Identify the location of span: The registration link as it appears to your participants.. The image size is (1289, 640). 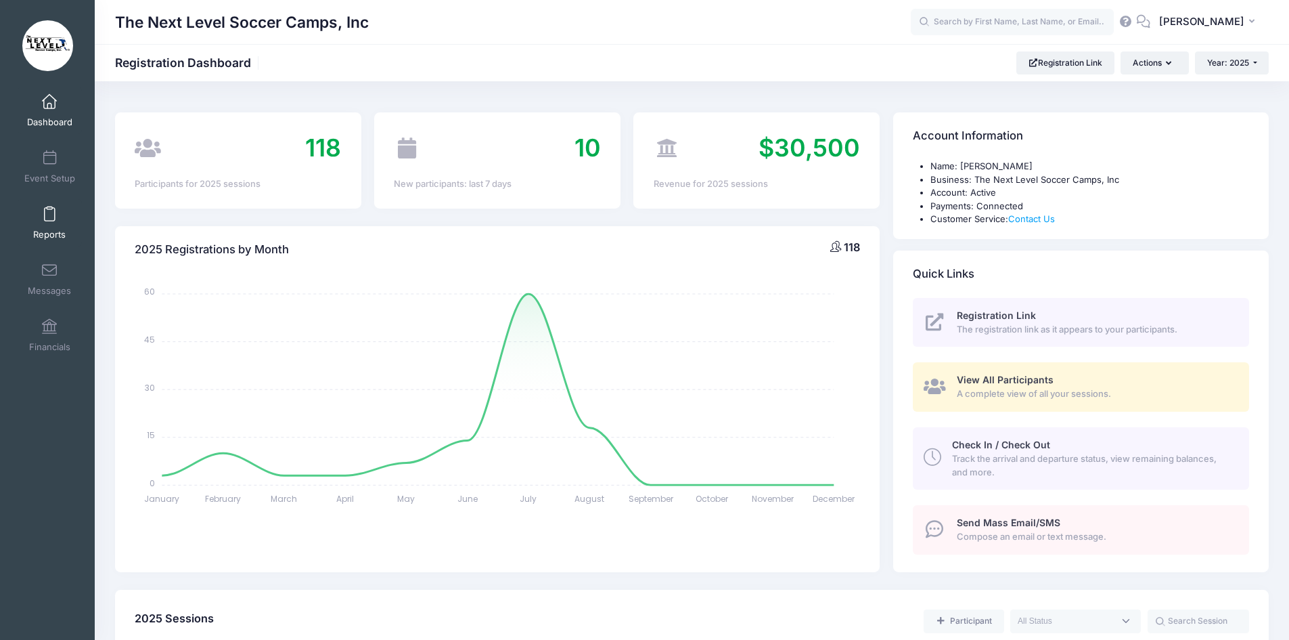
(1095, 330).